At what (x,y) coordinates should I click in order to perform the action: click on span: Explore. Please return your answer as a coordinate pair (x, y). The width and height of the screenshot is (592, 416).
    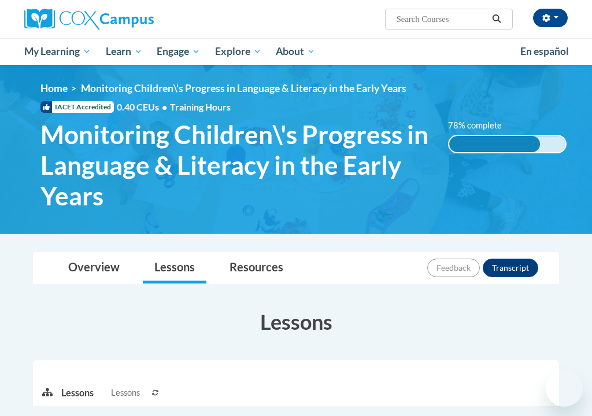
    Looking at the image, I should click on (238, 51).